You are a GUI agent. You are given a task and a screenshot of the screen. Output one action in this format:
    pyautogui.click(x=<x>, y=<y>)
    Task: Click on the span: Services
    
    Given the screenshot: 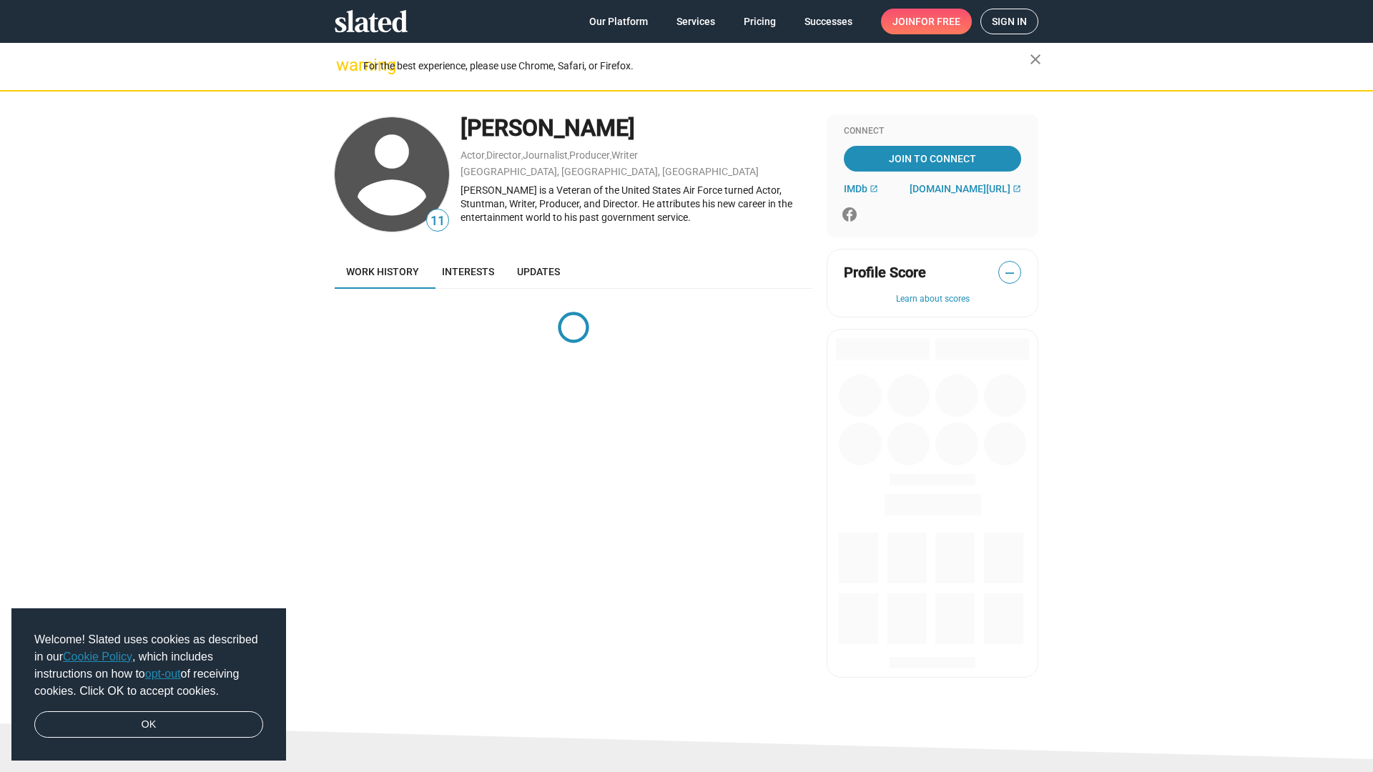 What is the action you would take?
    pyautogui.click(x=696, y=21)
    